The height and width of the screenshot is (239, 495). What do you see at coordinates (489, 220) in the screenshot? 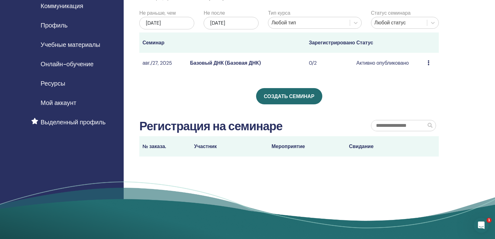
I see `font: 1` at bounding box center [489, 220].